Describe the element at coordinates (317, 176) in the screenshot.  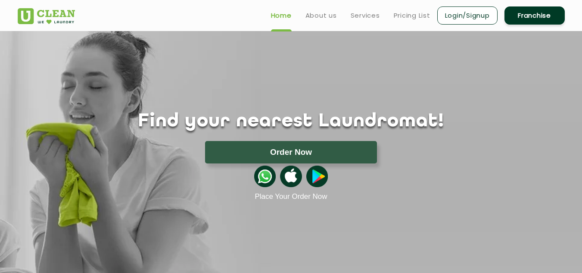
I see `img: playstoreicon.png` at that location.